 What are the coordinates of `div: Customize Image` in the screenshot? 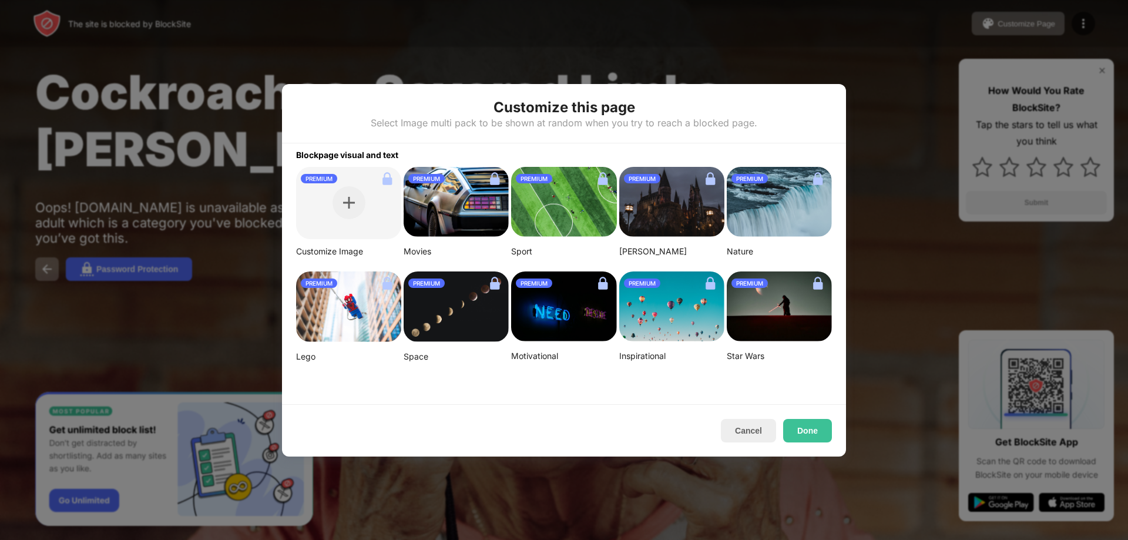 It's located at (348, 252).